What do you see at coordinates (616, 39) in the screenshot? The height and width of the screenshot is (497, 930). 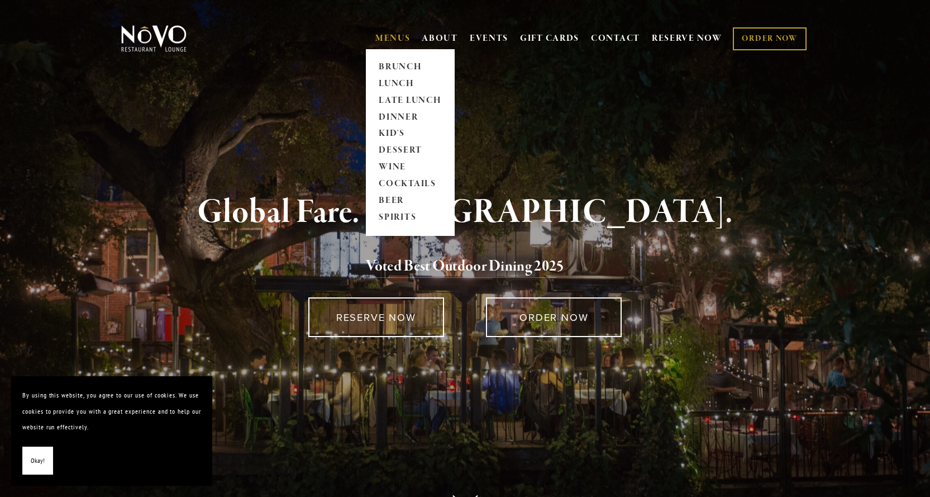 I see `a: CONTACT` at bounding box center [616, 39].